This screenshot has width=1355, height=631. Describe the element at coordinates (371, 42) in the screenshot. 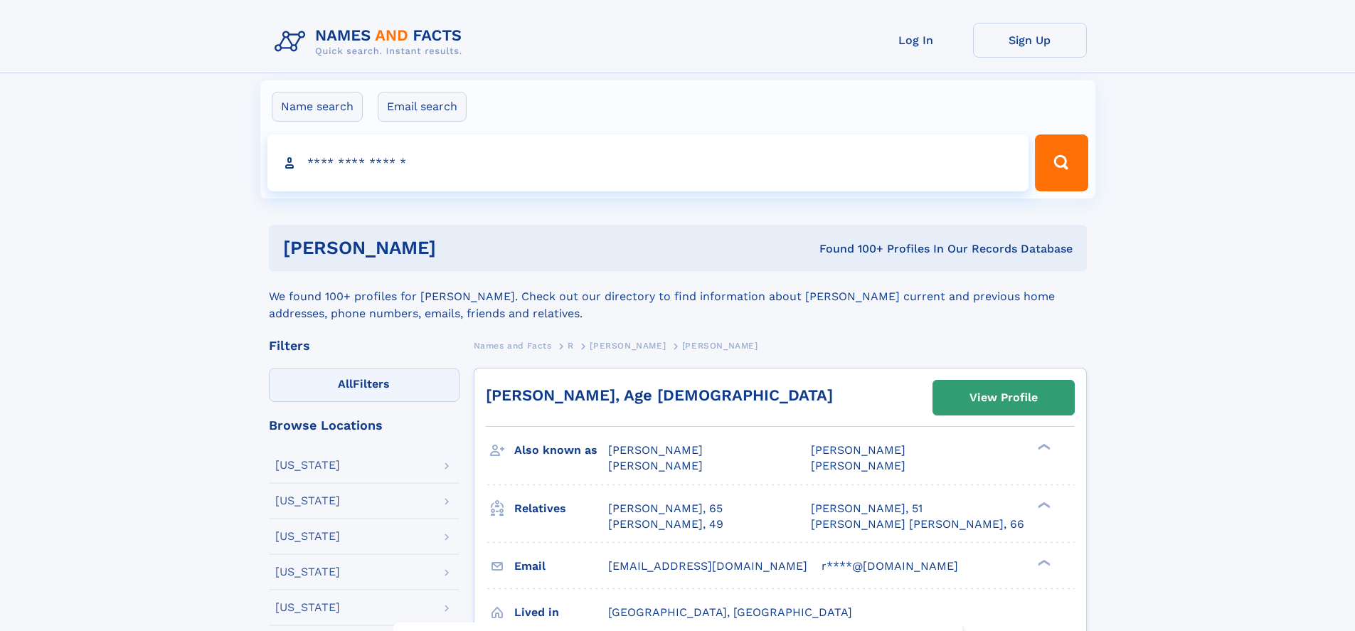

I see `img: Logo Names and Facts` at that location.